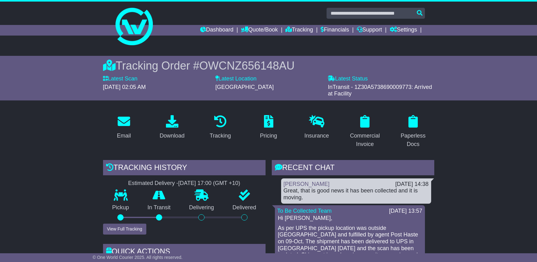  I want to click on p: Delivering, so click(202, 207).